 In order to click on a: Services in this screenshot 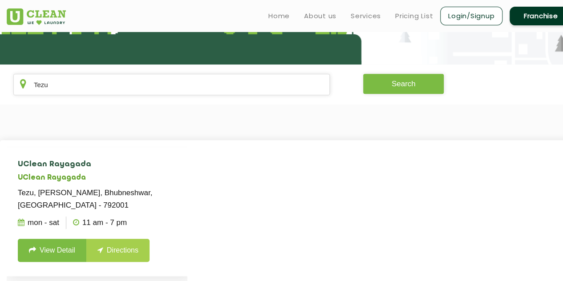, I will do `click(366, 16)`.